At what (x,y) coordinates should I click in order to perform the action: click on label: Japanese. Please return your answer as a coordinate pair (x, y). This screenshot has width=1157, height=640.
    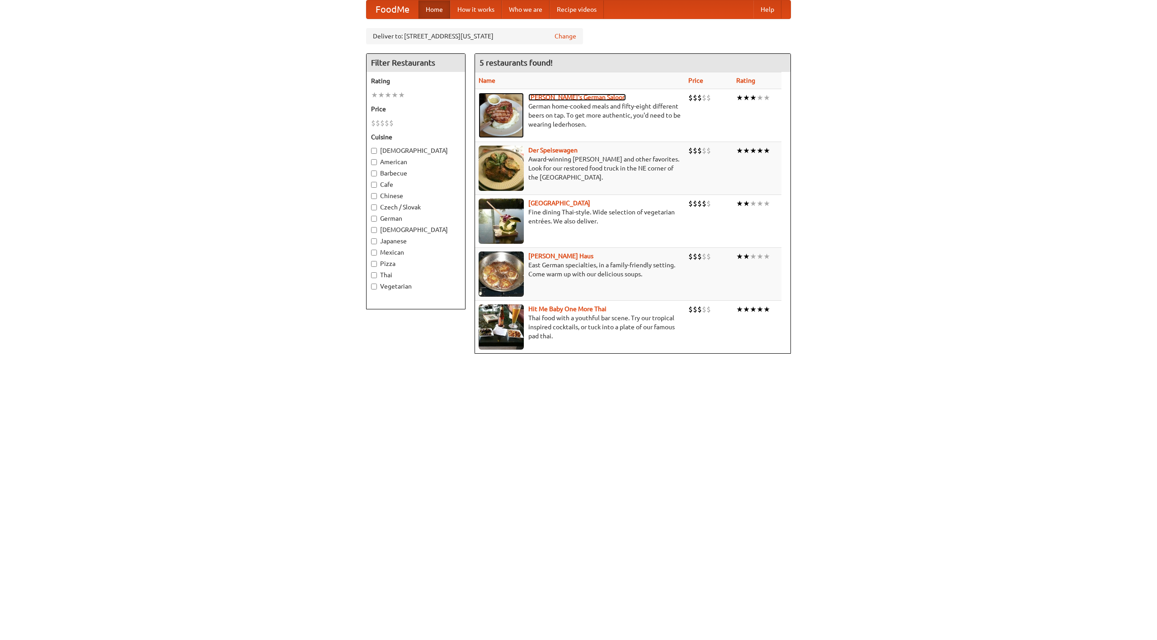
    Looking at the image, I should click on (416, 241).